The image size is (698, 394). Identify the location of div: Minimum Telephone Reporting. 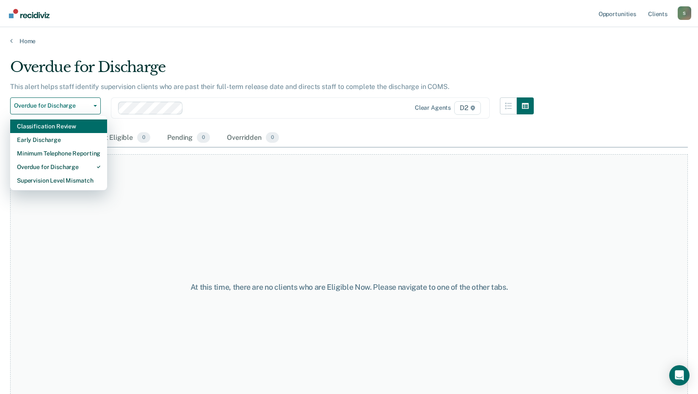
(58, 153).